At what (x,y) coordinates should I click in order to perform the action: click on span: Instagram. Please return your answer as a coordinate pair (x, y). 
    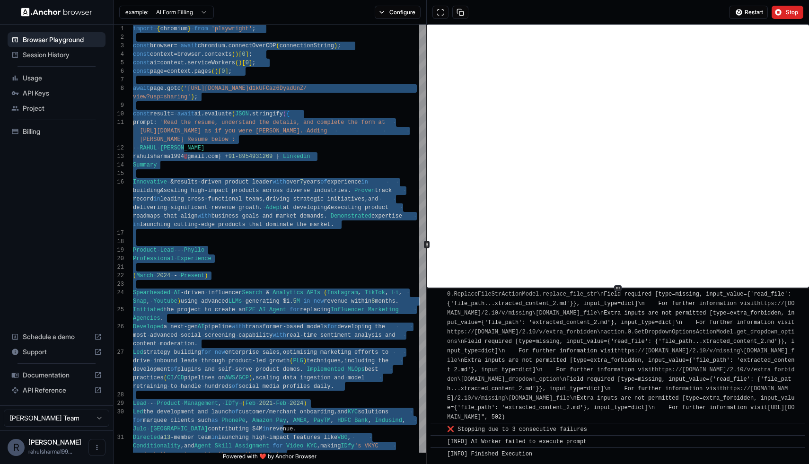
    Looking at the image, I should click on (343, 293).